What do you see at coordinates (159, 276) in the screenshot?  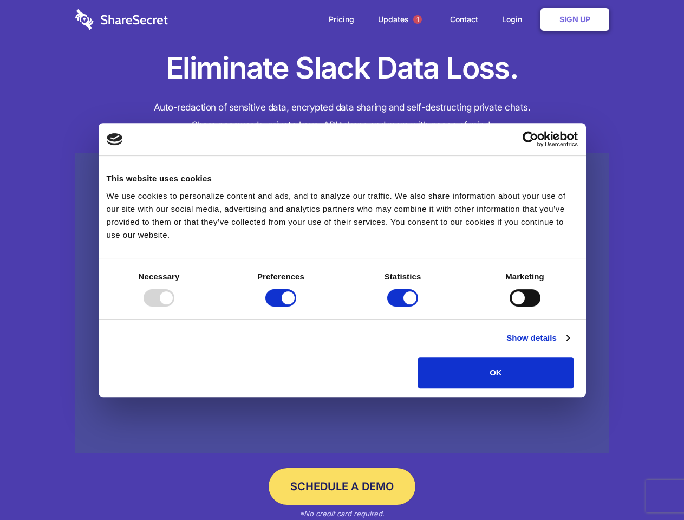 I see `strong: Necessary` at bounding box center [159, 276].